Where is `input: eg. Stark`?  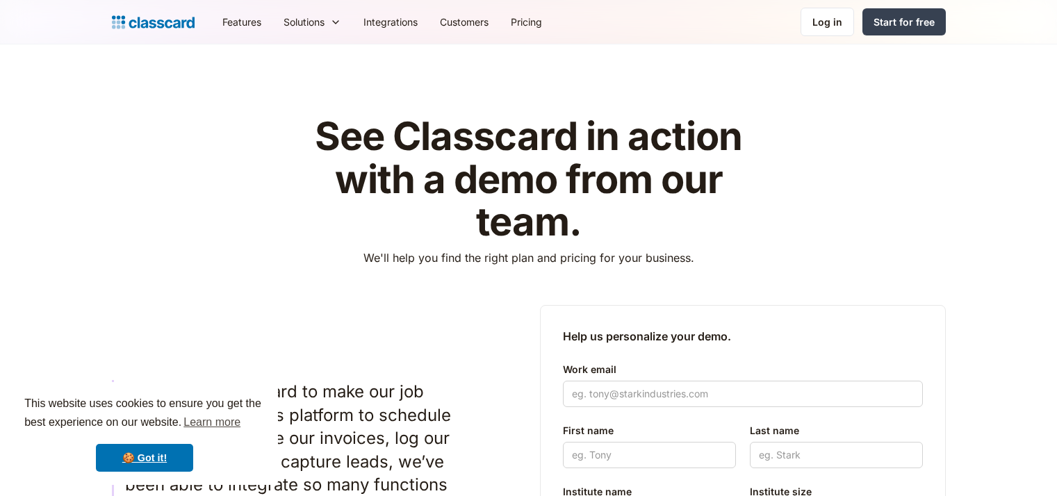 input: eg. Stark is located at coordinates (836, 455).